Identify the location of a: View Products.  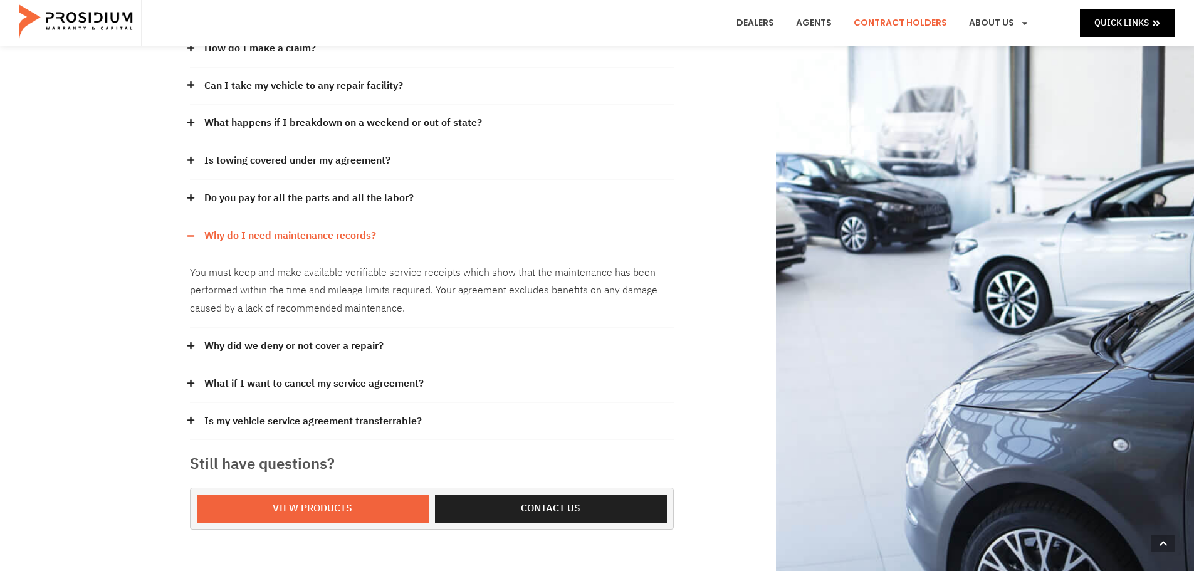
(313, 508).